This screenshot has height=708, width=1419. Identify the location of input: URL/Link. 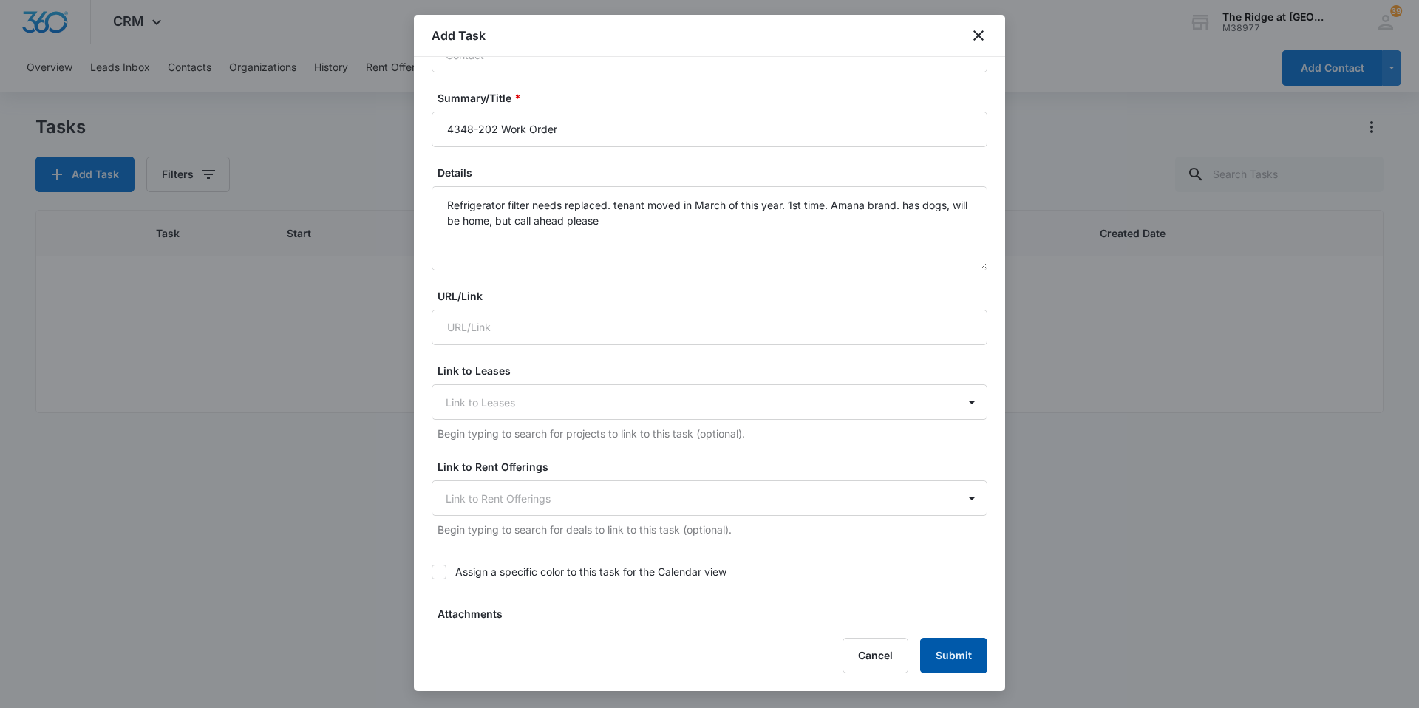
(710, 327).